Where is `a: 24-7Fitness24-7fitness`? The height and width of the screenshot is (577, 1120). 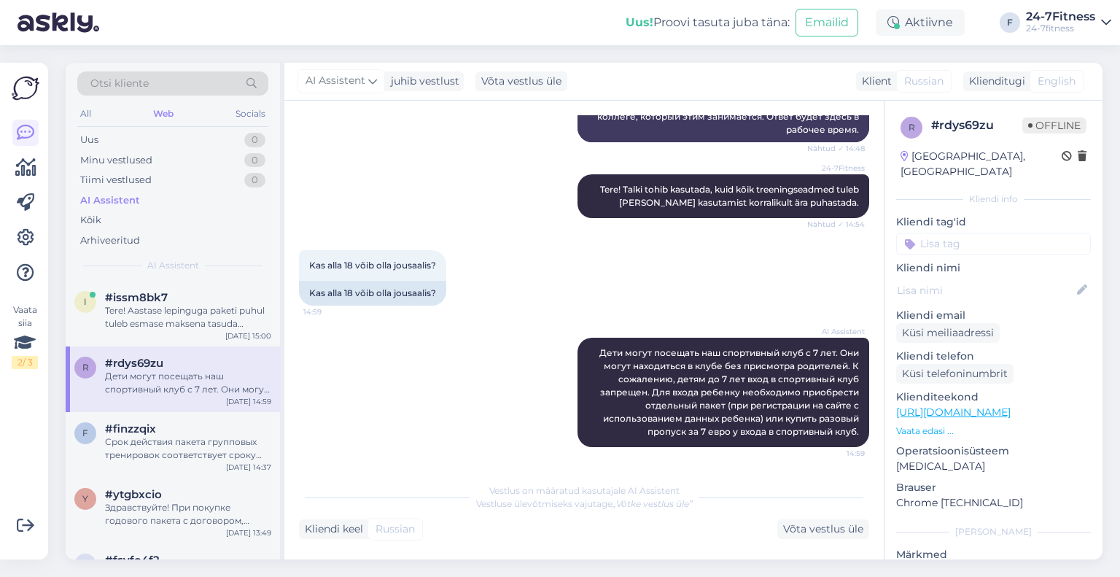 a: 24-7Fitness24-7fitness is located at coordinates (1068, 23).